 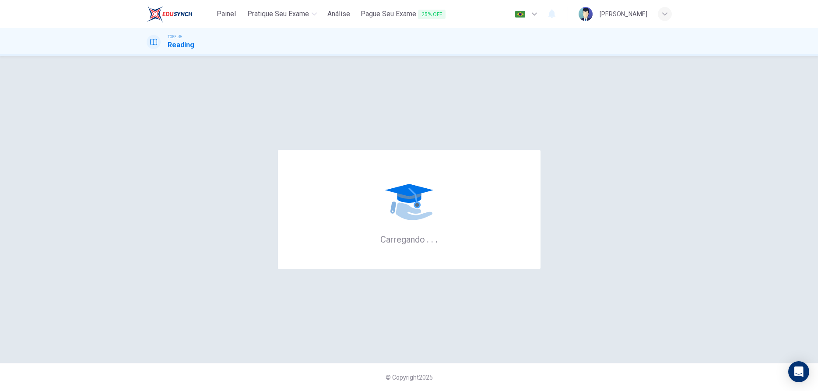 What do you see at coordinates (409, 239) in the screenshot?
I see `h6: Carregando` at bounding box center [409, 239].